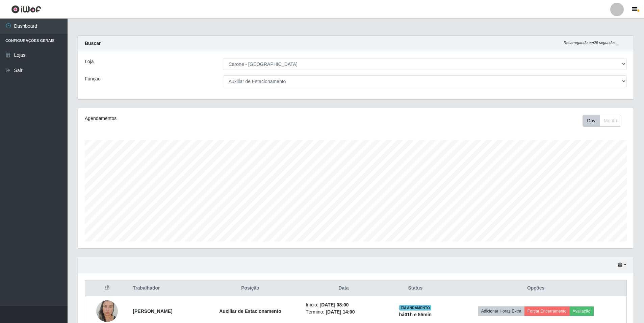 This screenshot has height=323, width=644. I want to click on strong: Auxiliar de Estacionamento, so click(250, 311).